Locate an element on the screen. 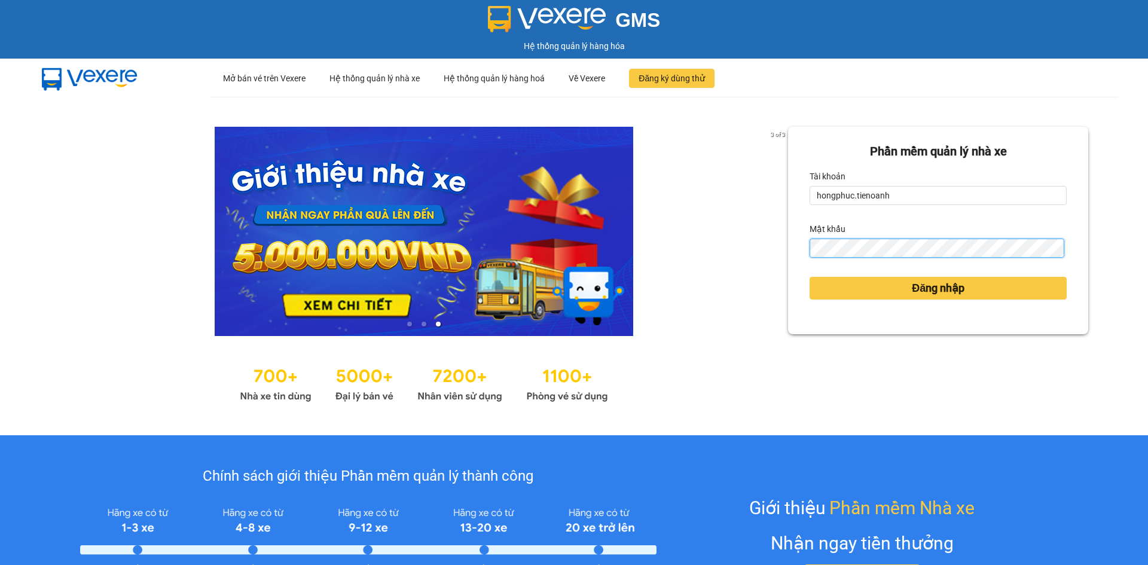  input: Tài khoản is located at coordinates (938, 196).